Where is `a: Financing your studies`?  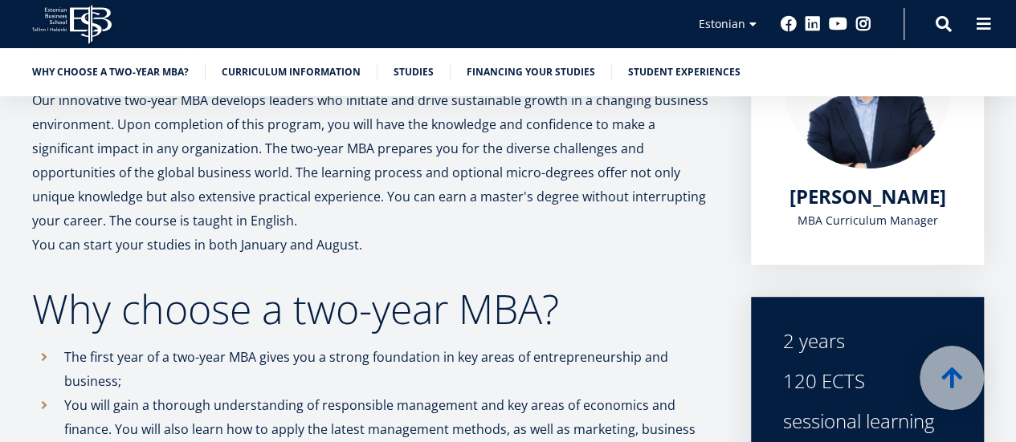
a: Financing your studies is located at coordinates (531, 72).